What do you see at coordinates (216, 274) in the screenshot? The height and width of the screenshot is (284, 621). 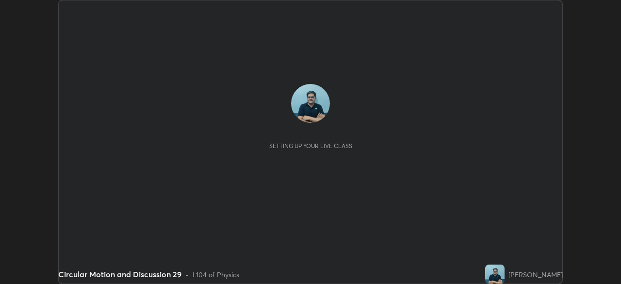 I see `div: L104 of Physics` at bounding box center [216, 274].